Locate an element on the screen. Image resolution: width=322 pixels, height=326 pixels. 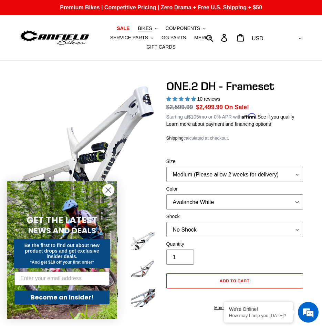
button: Close dialog is located at coordinates (108, 190).